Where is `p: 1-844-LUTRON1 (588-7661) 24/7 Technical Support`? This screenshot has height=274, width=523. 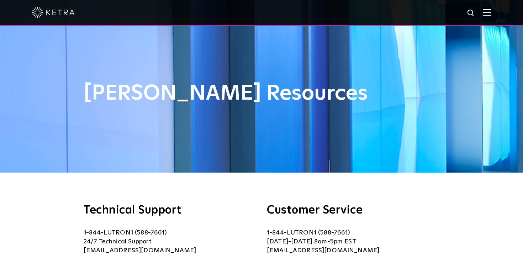 p: 1-844-LUTRON1 (588-7661) 24/7 Technical Support is located at coordinates (170, 242).